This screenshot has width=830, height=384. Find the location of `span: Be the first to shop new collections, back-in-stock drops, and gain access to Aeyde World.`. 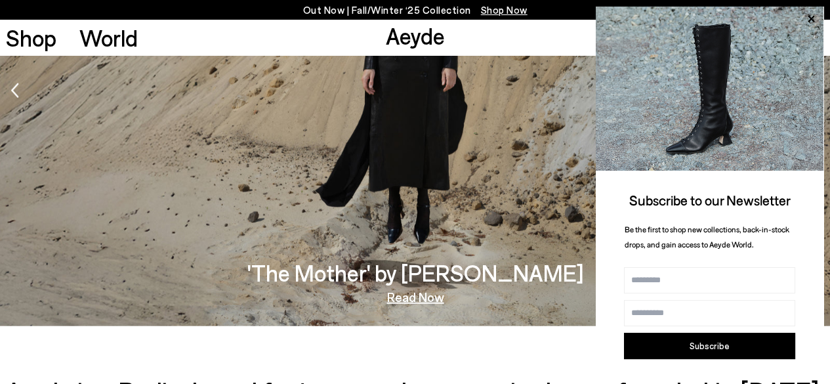

span: Be the first to shop new collections, back-in-stock drops, and gain access to Aeyde World. is located at coordinates (707, 236).